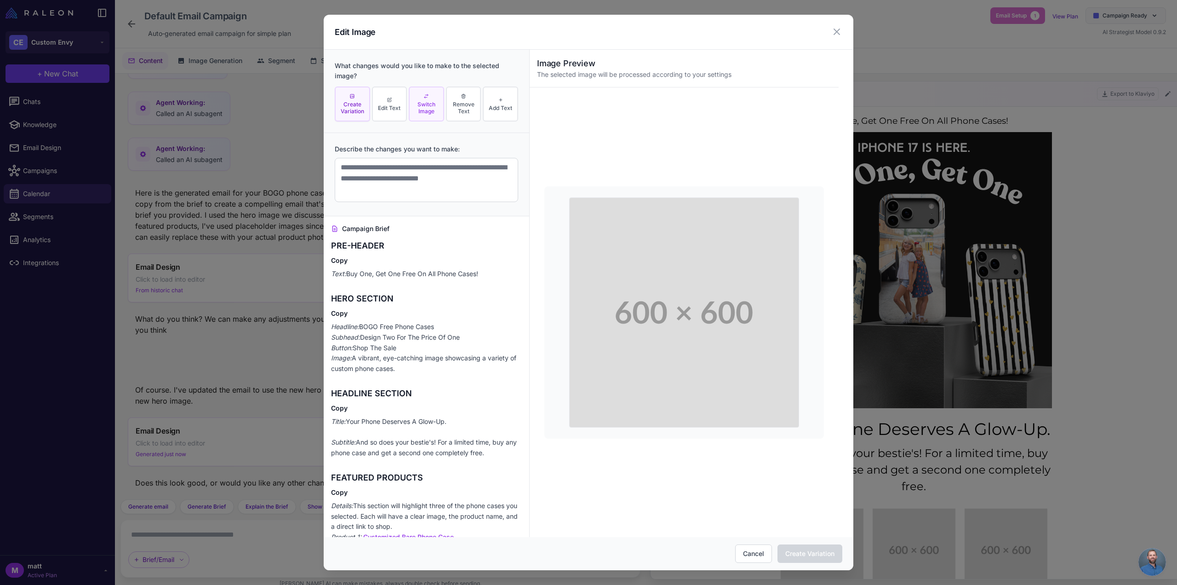 The width and height of the screenshot is (1177, 585). Describe the element at coordinates (339, 421) in the screenshot. I see `em: Title:` at that location.